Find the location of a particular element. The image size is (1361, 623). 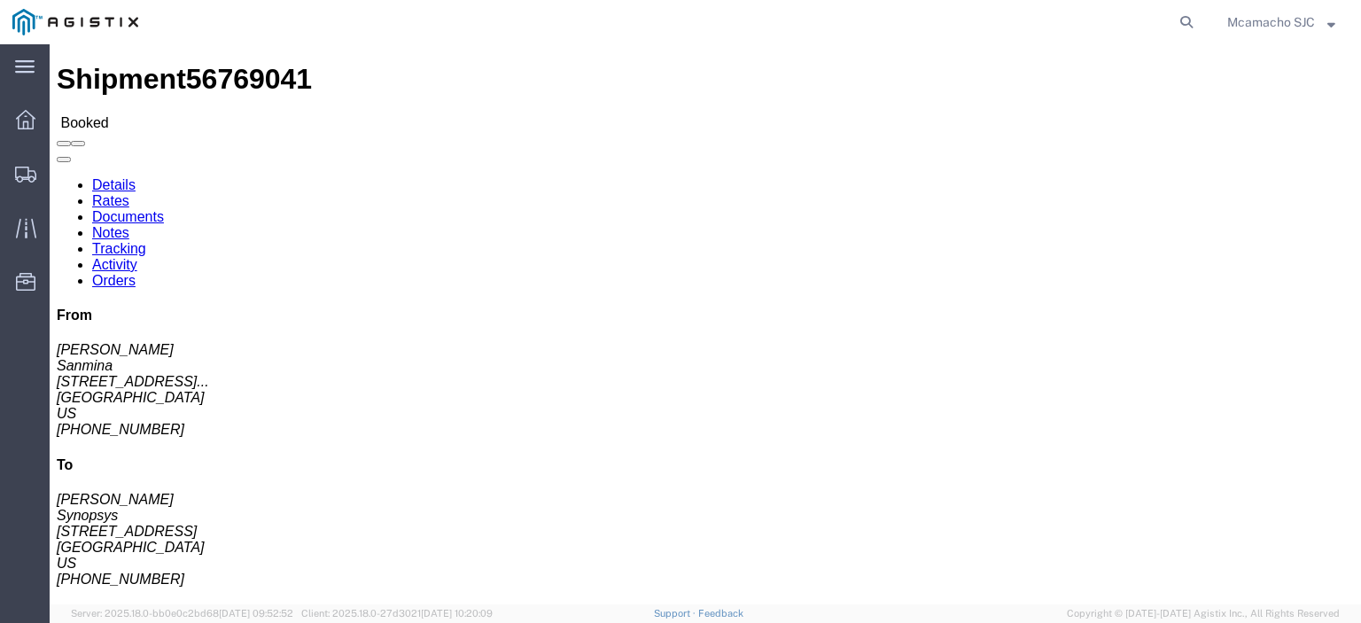

span: Server: 2025.18.0-bb0e0c2bd68 is located at coordinates (182, 613).